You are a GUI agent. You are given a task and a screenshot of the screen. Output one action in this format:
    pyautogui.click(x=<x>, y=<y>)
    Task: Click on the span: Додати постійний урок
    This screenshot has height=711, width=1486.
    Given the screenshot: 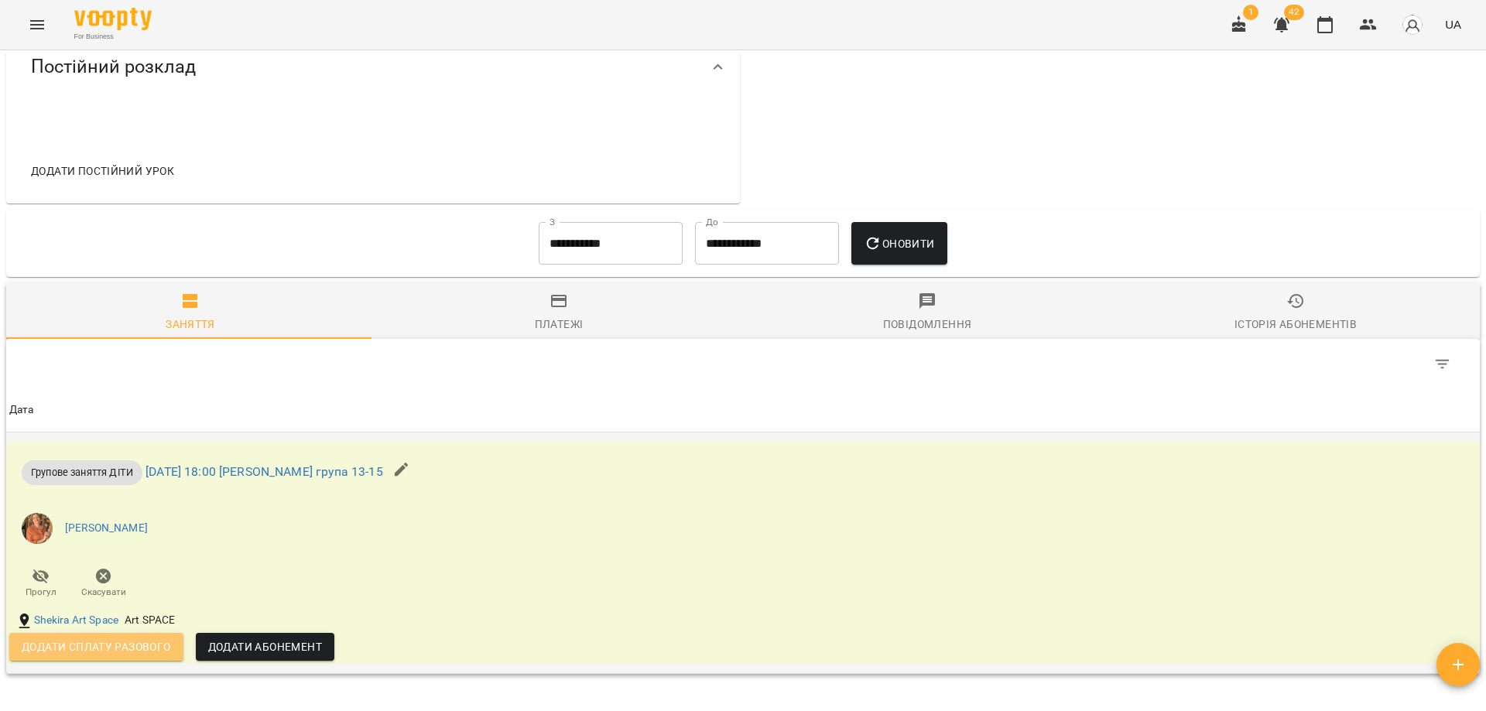 What is the action you would take?
    pyautogui.click(x=102, y=171)
    